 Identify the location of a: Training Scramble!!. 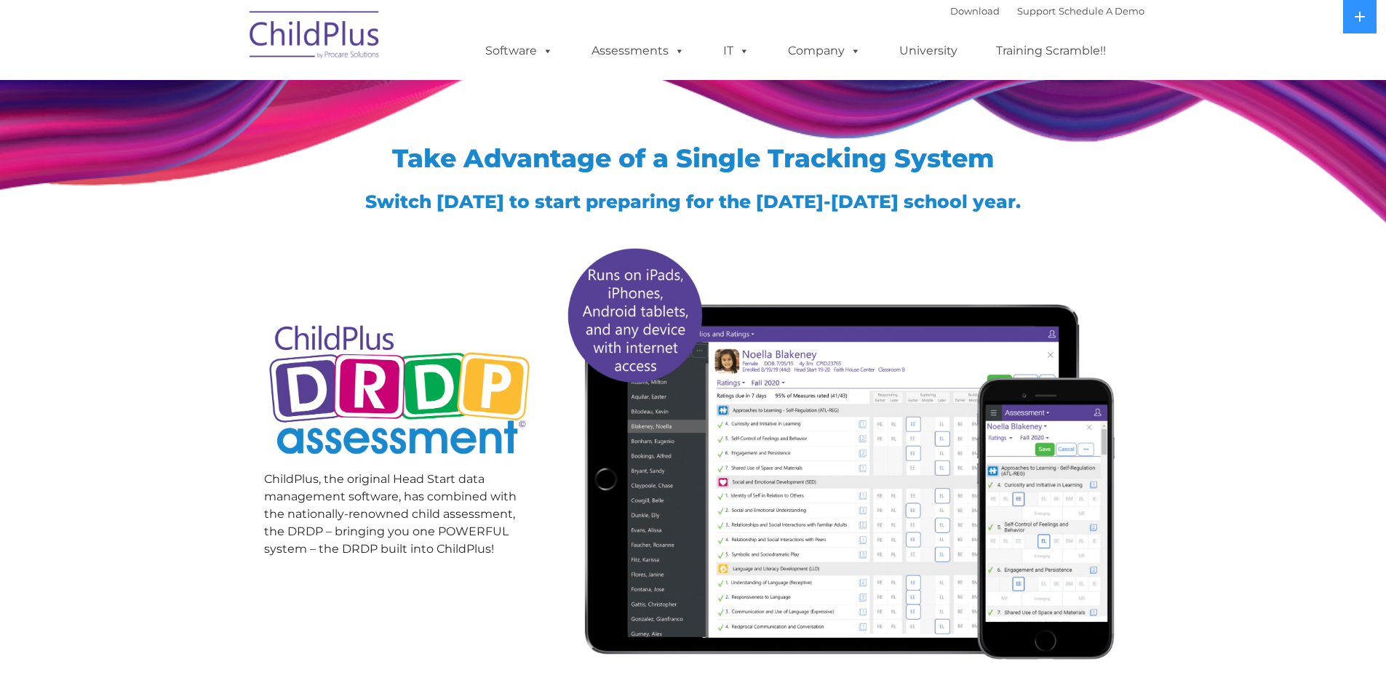
(1050, 51).